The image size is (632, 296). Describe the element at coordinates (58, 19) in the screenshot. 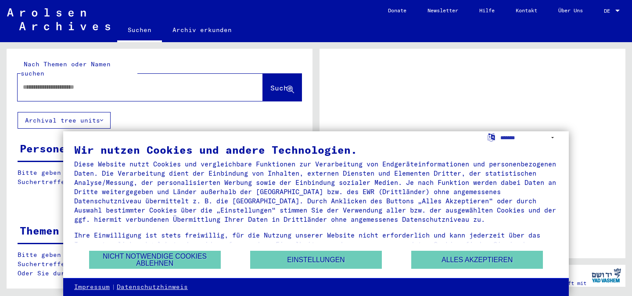

I see `img: Arolsen_neg.svg` at that location.